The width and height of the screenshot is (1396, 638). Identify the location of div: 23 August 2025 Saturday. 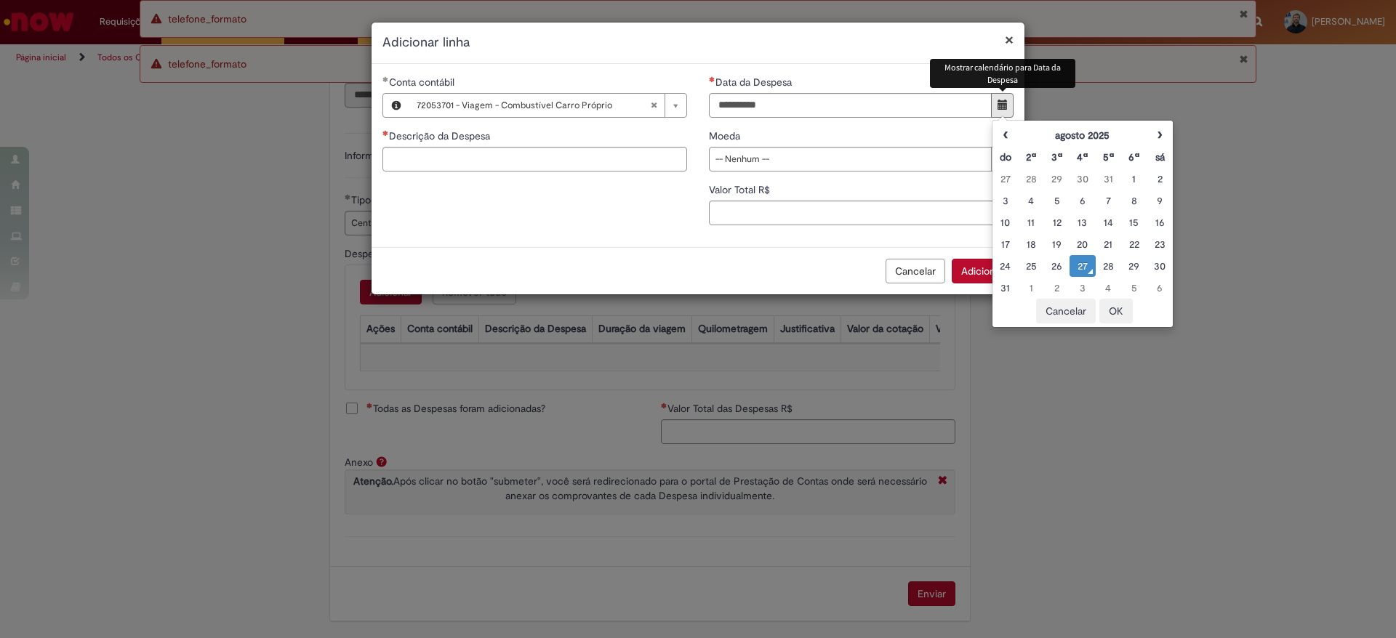
(1159, 244).